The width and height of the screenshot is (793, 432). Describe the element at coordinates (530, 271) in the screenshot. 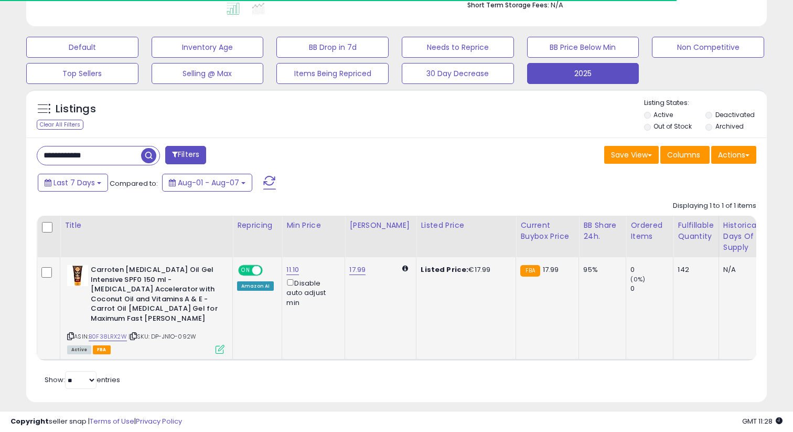

I see `small: FBA` at that location.